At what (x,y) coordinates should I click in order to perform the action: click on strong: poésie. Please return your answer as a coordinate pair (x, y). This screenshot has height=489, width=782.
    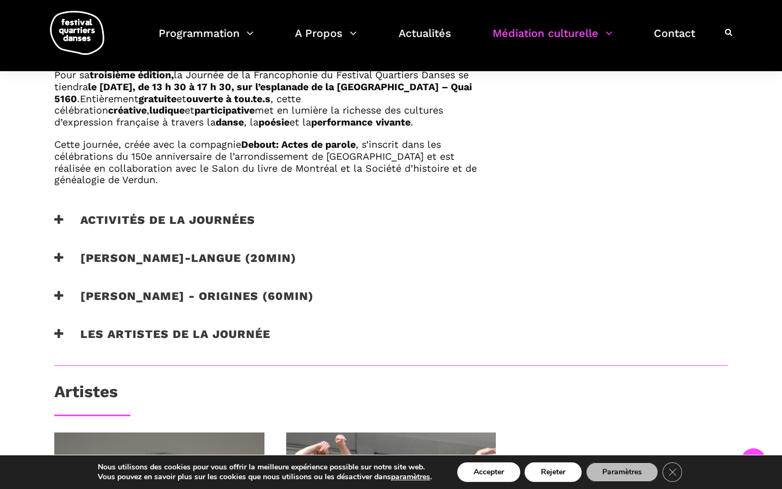
    Looking at the image, I should click on (274, 122).